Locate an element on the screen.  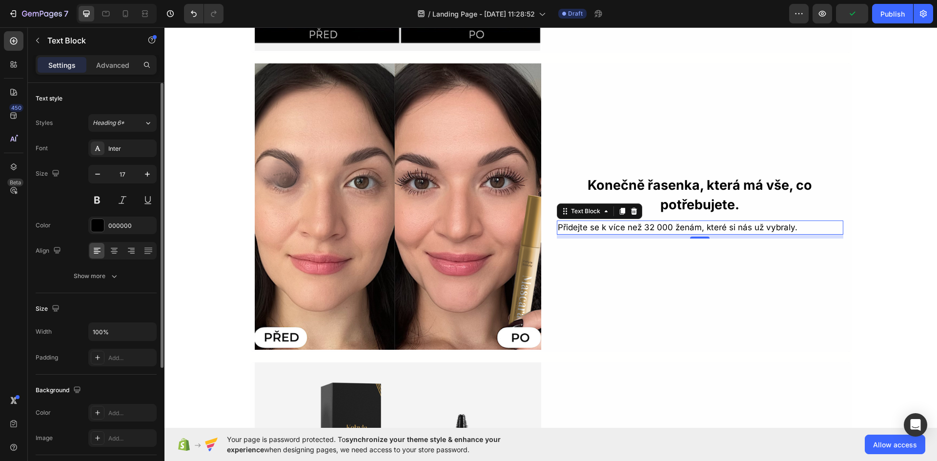
button: Publish is located at coordinates (893, 14).